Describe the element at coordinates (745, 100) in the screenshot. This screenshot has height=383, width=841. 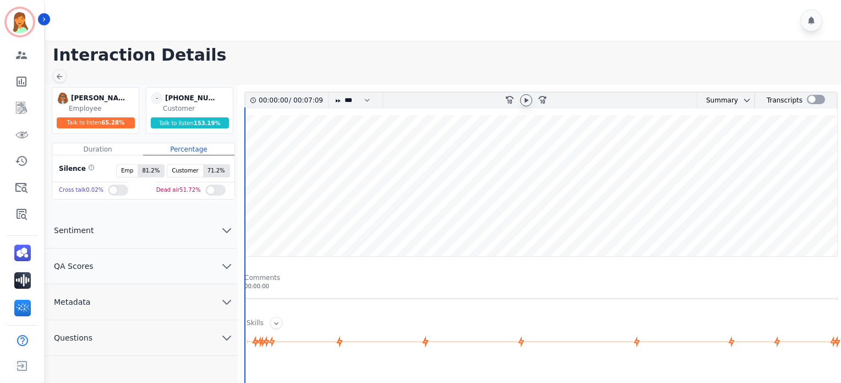
I see `button: chevron down` at that location.